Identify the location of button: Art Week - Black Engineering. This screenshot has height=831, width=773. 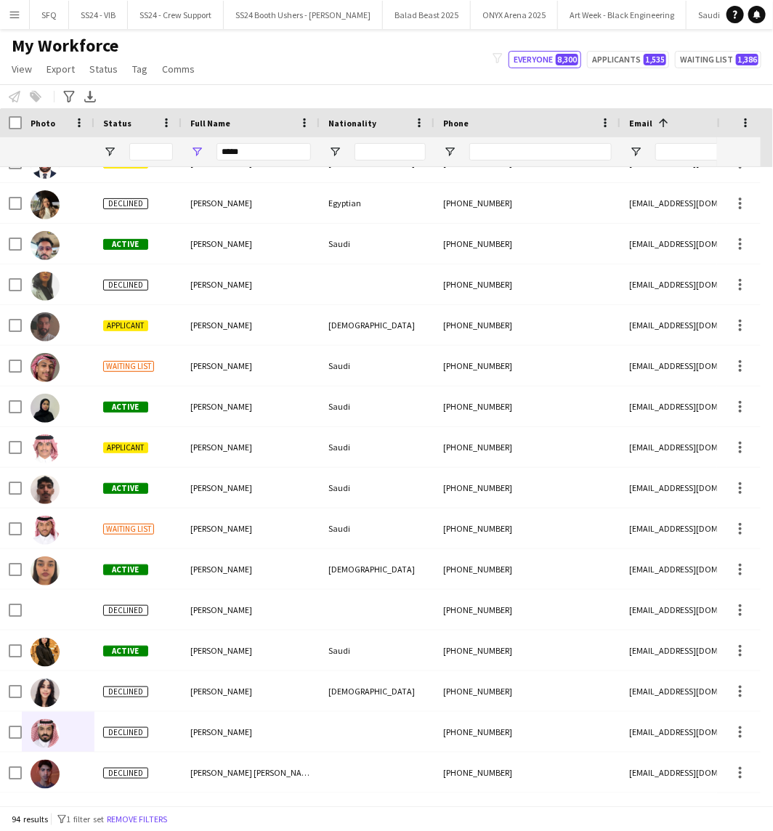
(622, 15).